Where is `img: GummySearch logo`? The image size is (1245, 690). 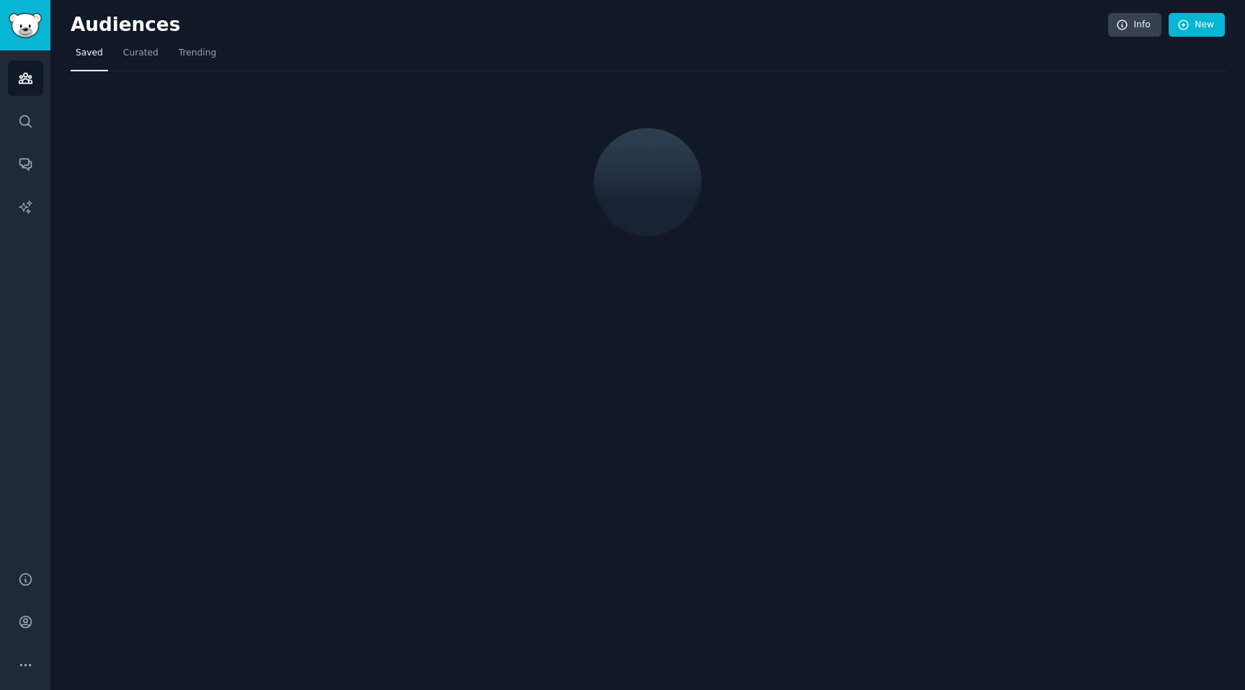
img: GummySearch logo is located at coordinates (25, 25).